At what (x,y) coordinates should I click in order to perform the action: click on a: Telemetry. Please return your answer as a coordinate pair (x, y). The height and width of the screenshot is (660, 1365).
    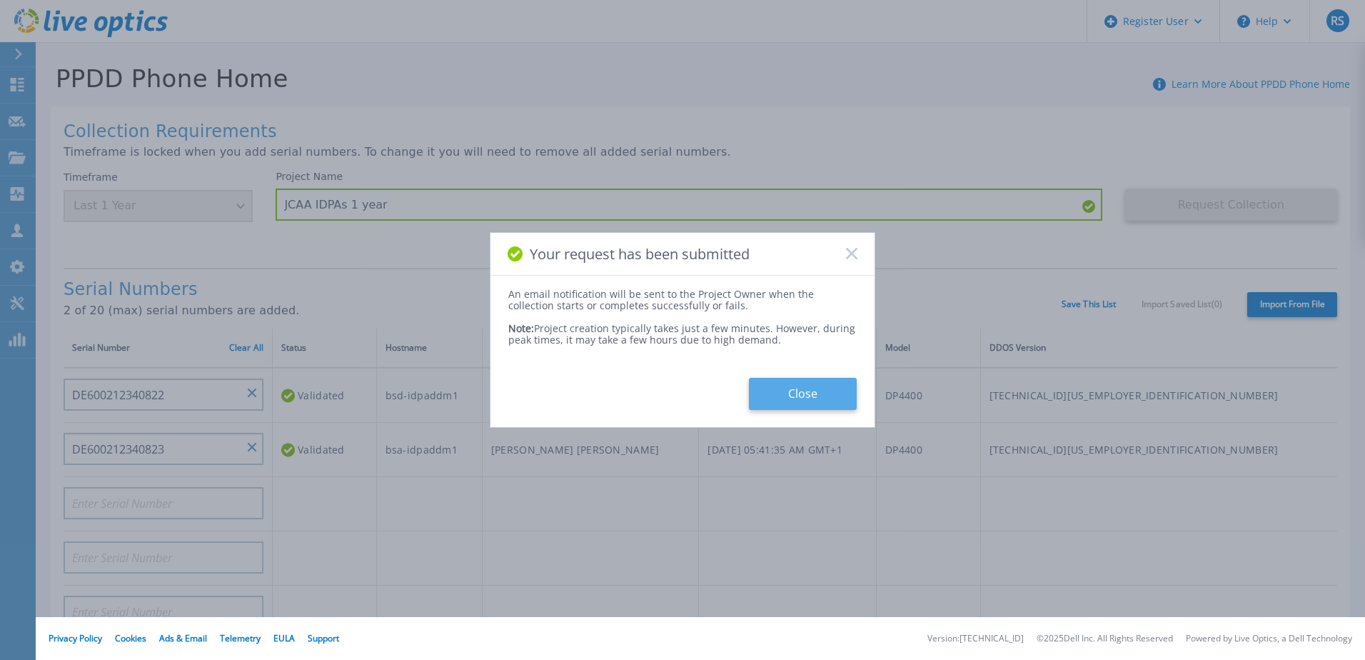
    Looking at the image, I should click on (240, 638).